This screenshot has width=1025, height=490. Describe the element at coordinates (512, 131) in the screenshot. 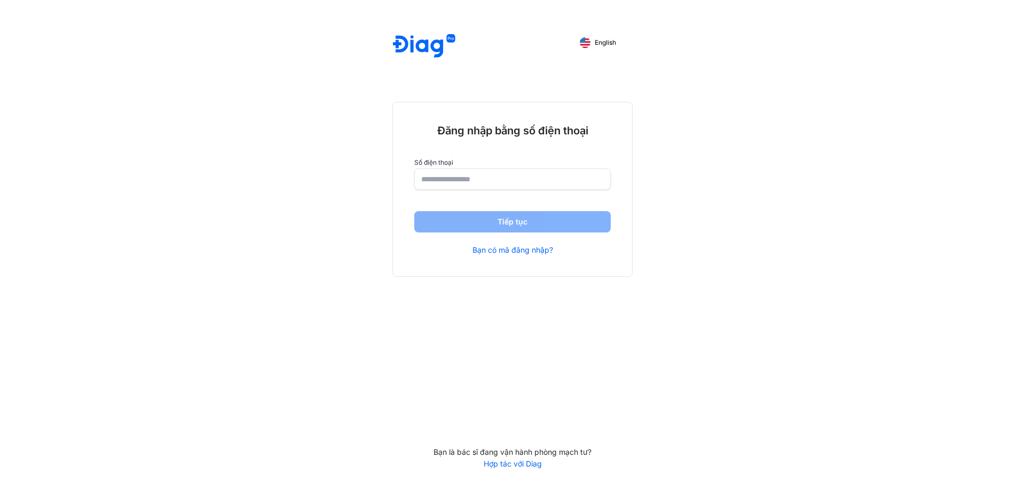

I see `div: Đăng nhập bằng số điện thoại` at that location.